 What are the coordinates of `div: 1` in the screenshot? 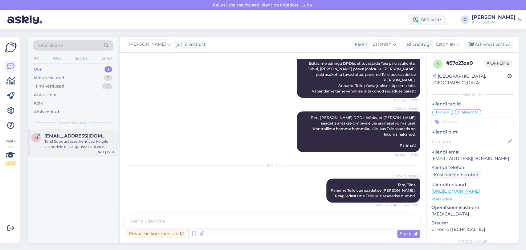 It's located at (108, 69).